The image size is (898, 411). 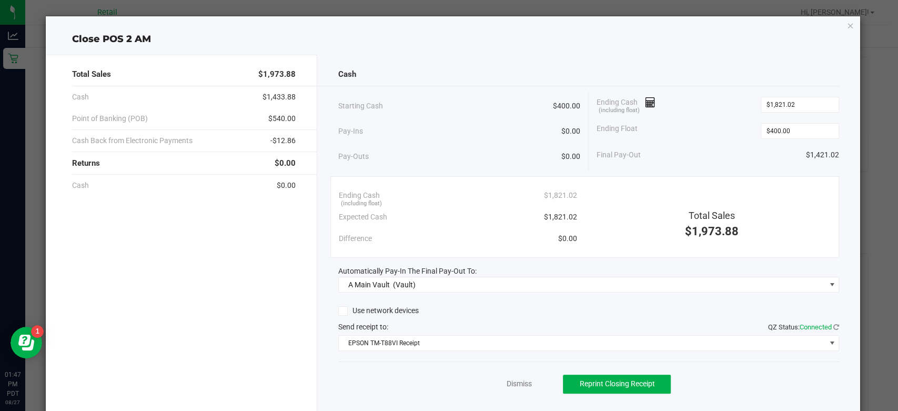 I want to click on span: $540.00, so click(x=282, y=118).